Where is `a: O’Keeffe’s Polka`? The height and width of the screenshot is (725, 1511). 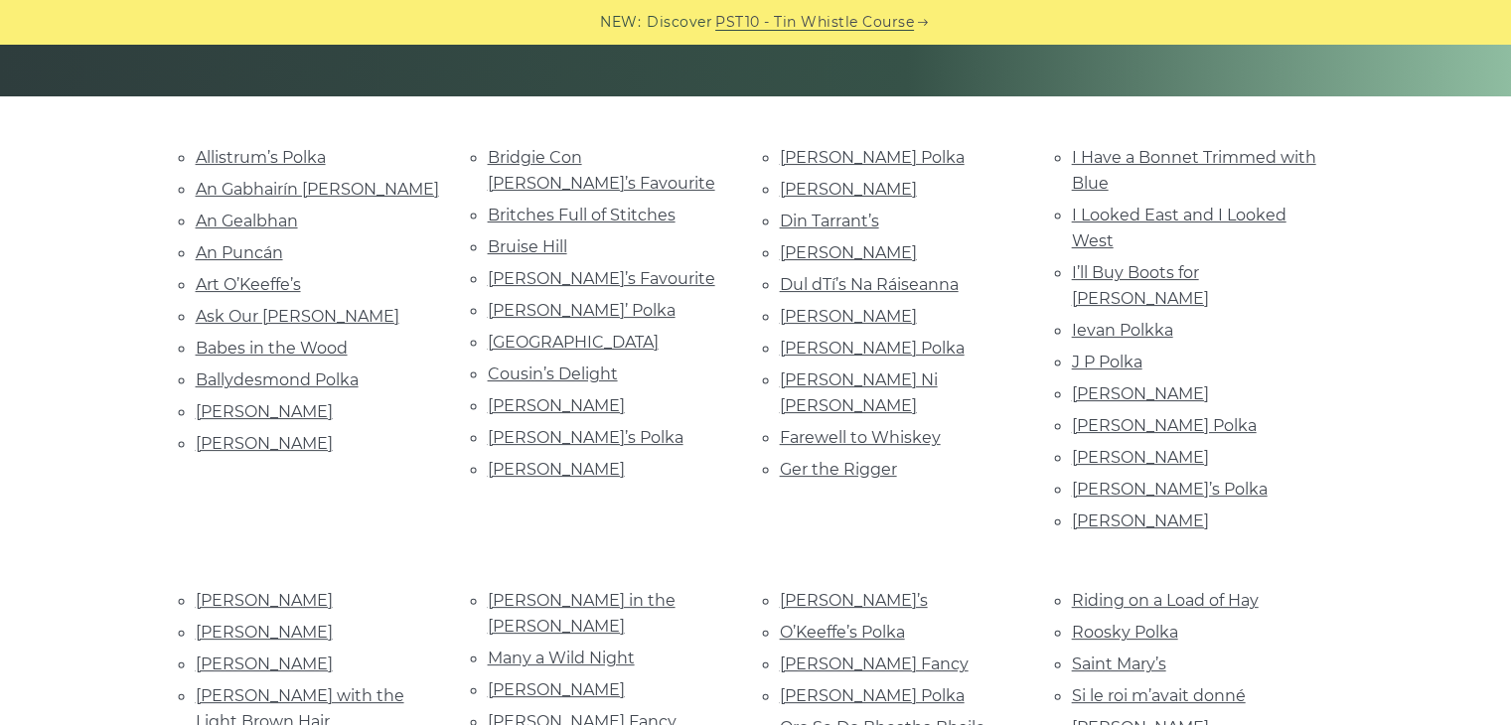 a: O’Keeffe’s Polka is located at coordinates (843, 632).